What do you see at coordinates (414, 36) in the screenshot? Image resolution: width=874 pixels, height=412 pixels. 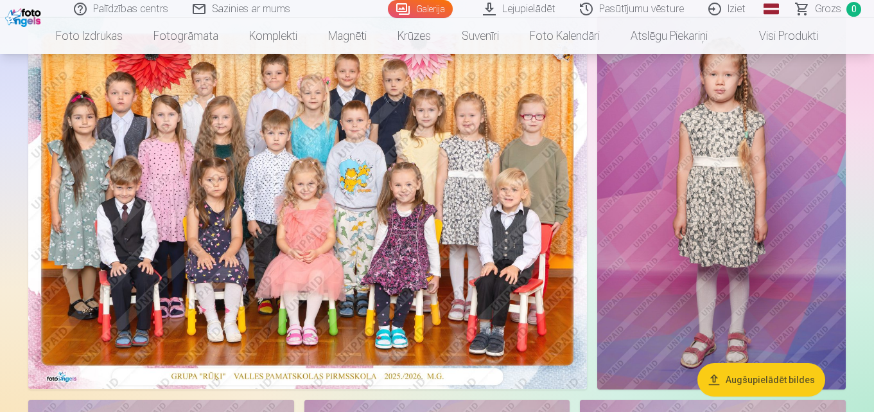 I see `a: Krūzes` at bounding box center [414, 36].